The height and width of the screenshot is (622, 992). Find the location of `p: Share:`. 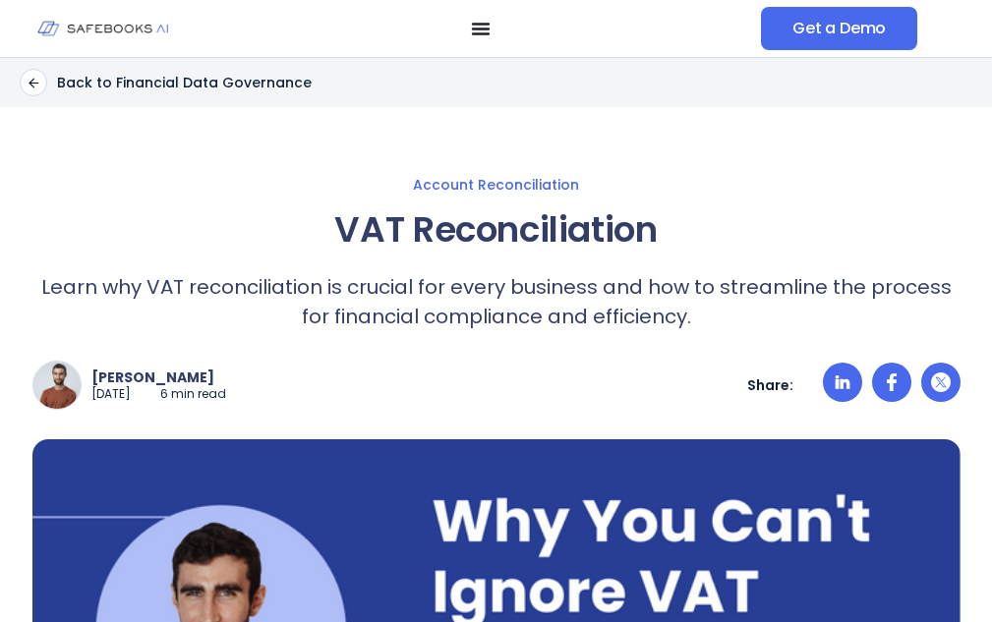

p: Share: is located at coordinates (770, 385).